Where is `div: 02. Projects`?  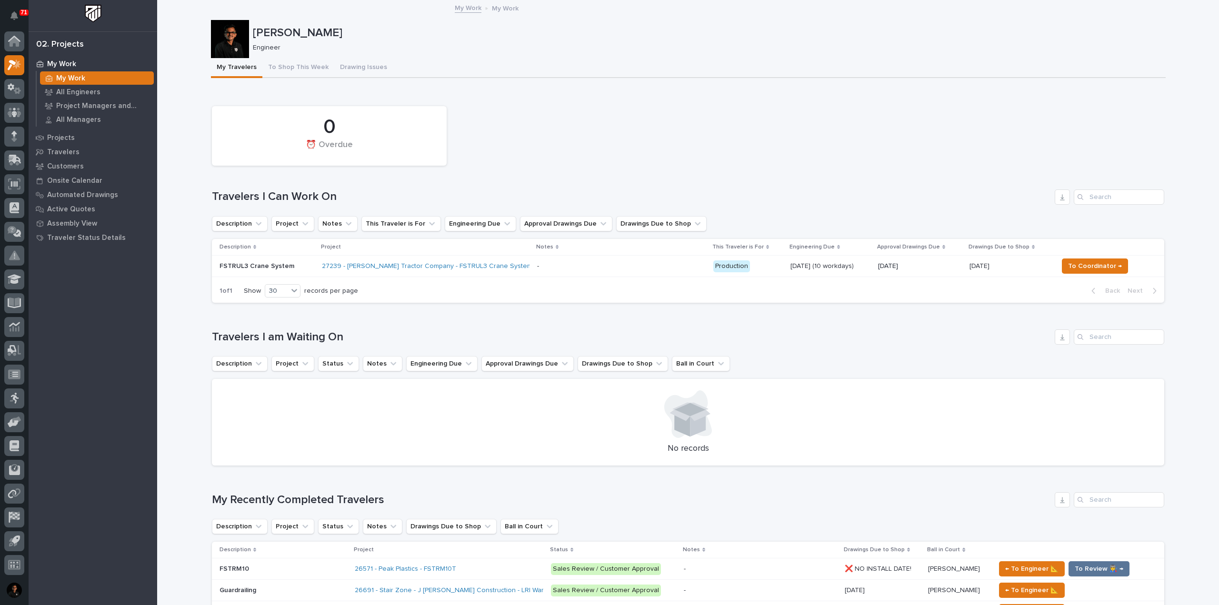 div: 02. Projects is located at coordinates (60, 45).